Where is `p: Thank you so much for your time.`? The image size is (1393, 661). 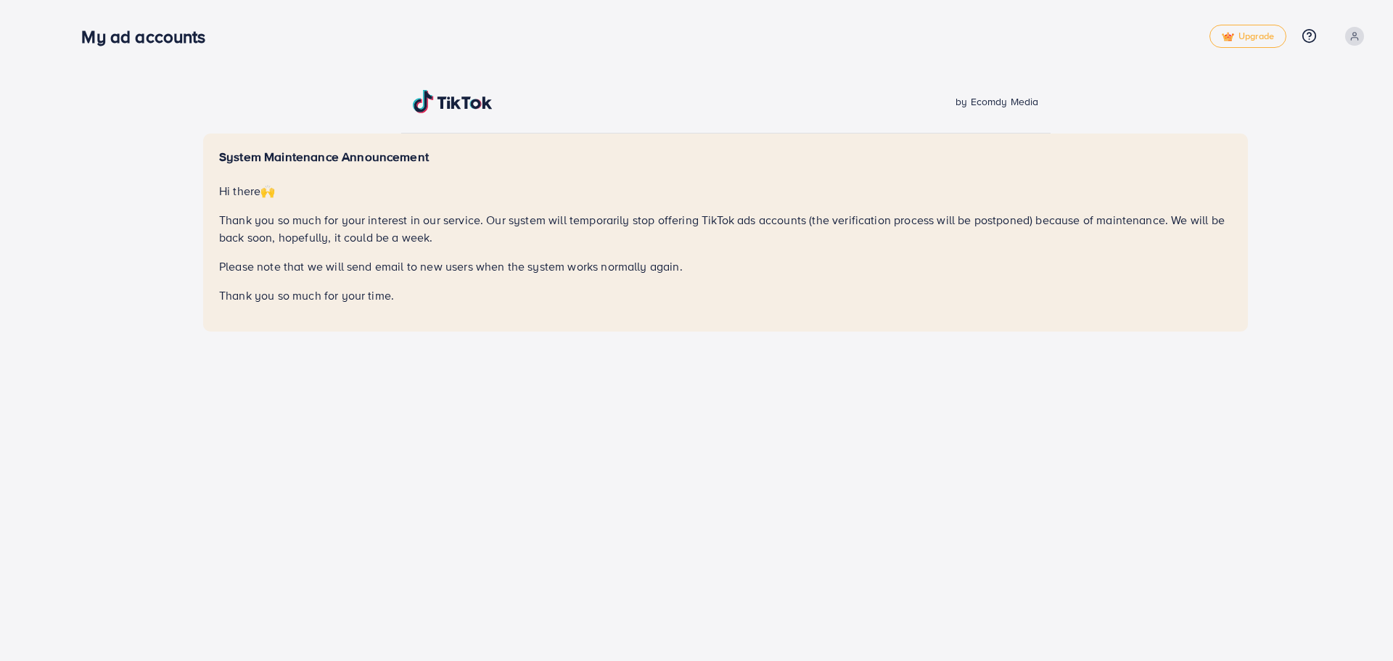
p: Thank you so much for your time. is located at coordinates (725, 295).